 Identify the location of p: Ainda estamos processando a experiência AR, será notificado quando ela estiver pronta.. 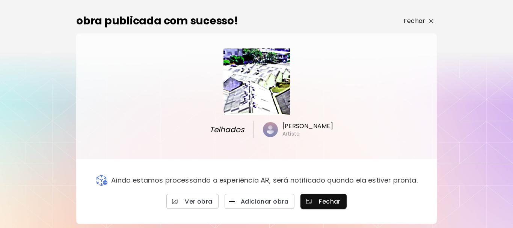
(264, 180).